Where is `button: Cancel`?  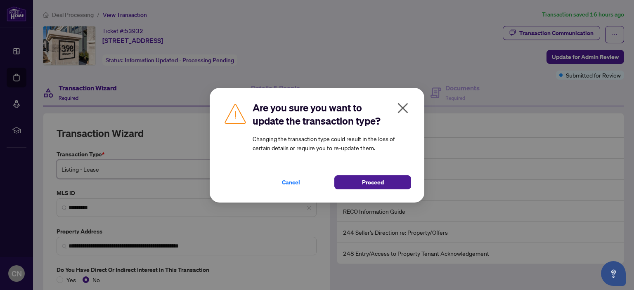 button: Cancel is located at coordinates (291, 183).